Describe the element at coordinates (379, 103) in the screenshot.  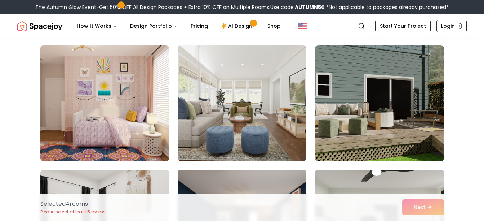
I see `img: Room room-45` at that location.